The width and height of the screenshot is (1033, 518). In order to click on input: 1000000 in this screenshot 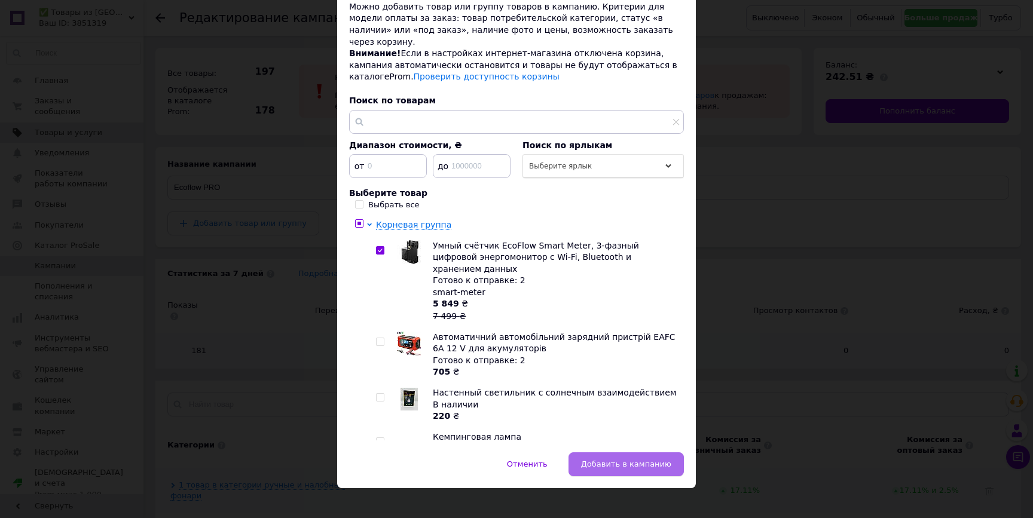, I will do `click(472, 166)`.